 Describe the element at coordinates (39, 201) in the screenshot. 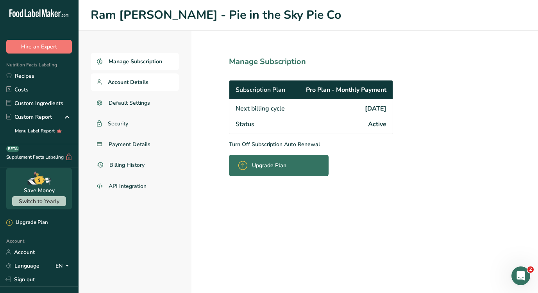

I see `span: Switch to Yearly` at that location.